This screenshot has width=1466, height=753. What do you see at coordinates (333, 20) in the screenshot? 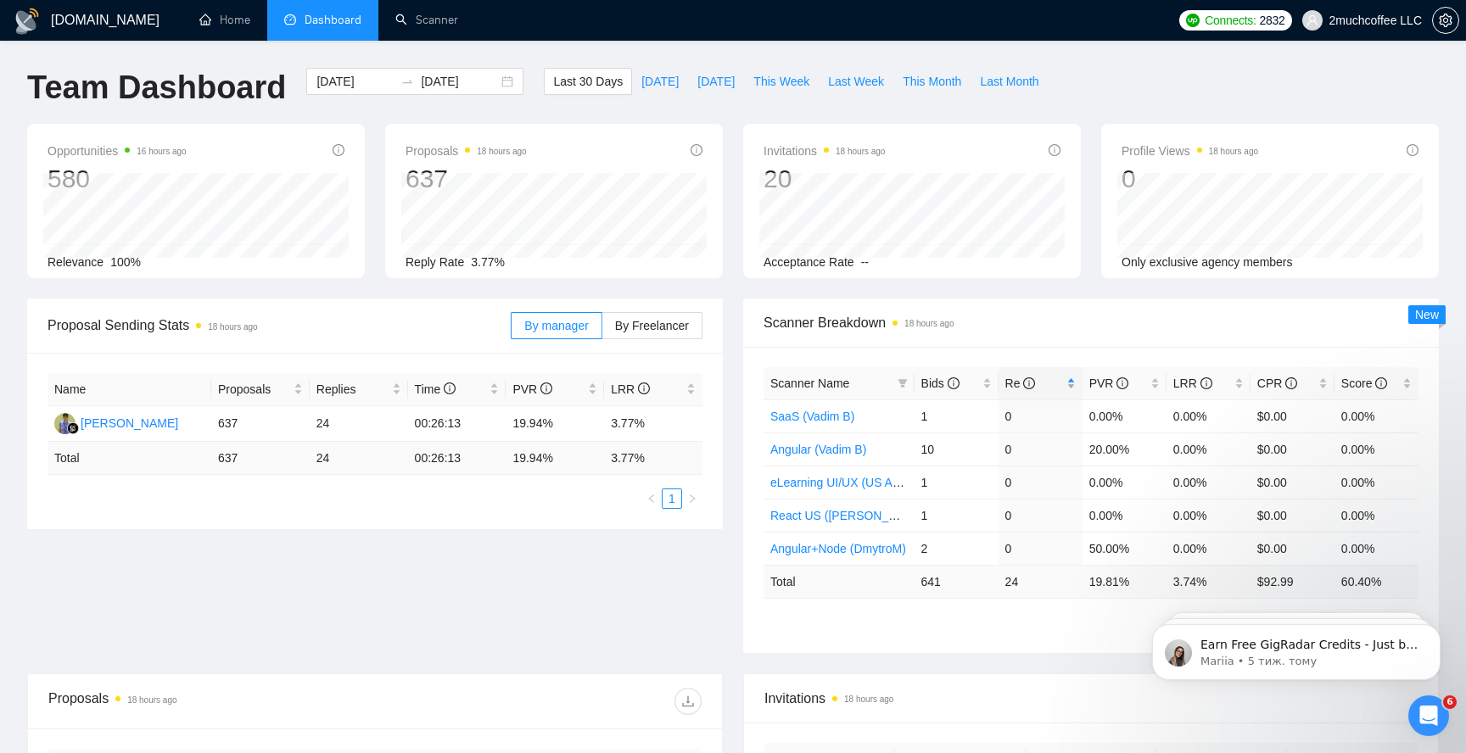
I see `span: Dashboard` at bounding box center [333, 20].